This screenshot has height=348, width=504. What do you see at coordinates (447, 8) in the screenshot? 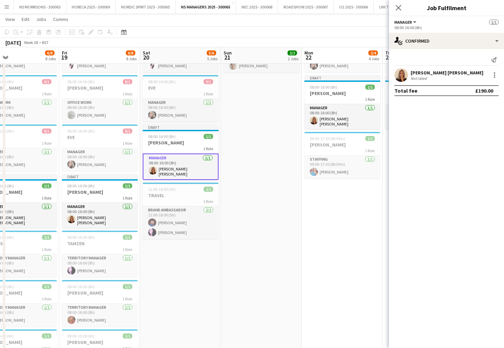
I see `h3: Job Fulfilment` at bounding box center [447, 8].